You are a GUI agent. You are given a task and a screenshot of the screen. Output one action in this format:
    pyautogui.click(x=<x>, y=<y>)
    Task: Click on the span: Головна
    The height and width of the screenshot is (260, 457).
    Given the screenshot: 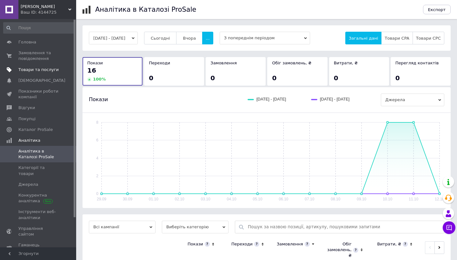 What is the action you would take?
    pyautogui.click(x=27, y=42)
    